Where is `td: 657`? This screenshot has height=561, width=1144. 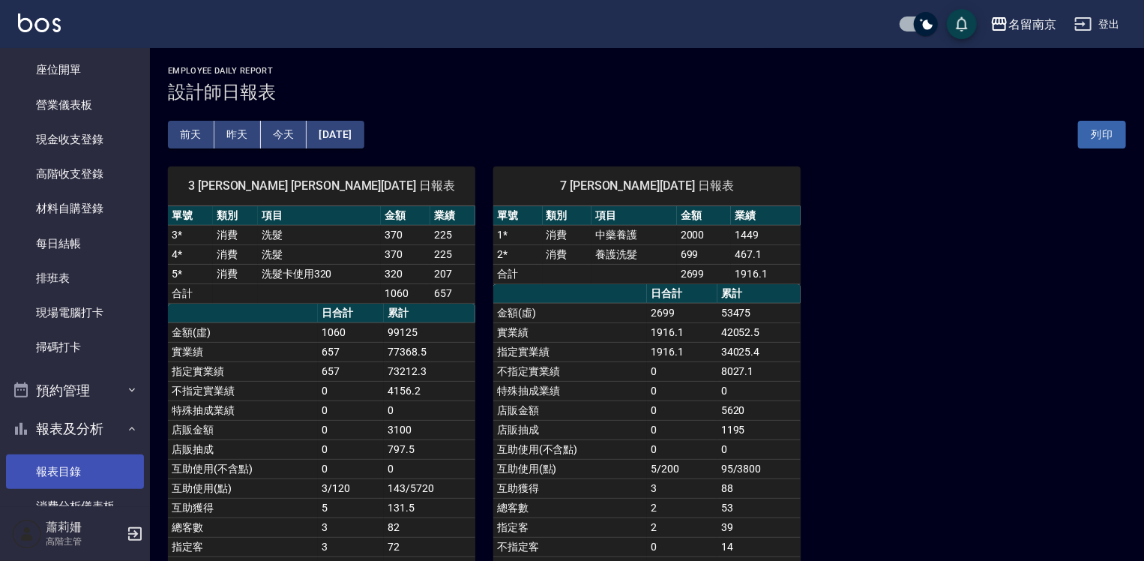
td: 657 is located at coordinates (351, 371).